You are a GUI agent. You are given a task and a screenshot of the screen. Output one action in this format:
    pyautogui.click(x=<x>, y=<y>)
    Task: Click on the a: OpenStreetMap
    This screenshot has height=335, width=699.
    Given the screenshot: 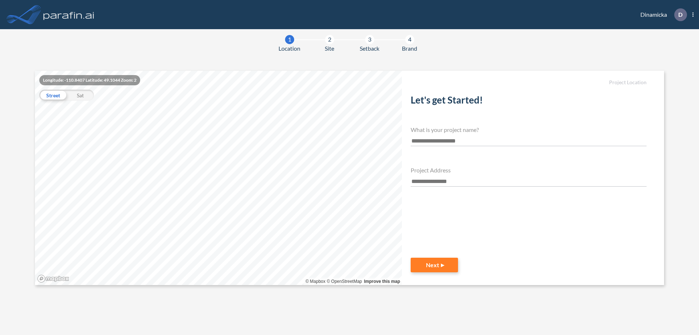 What is the action you would take?
    pyautogui.click(x=344, y=281)
    